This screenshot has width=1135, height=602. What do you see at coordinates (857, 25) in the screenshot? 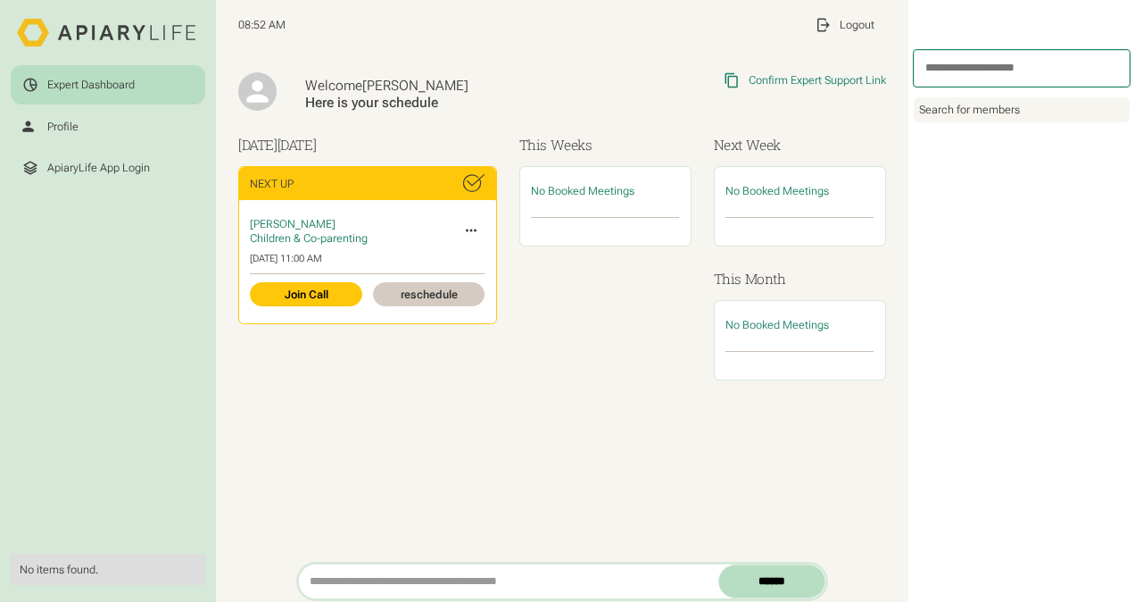
I see `div: Logout` at bounding box center [857, 25].